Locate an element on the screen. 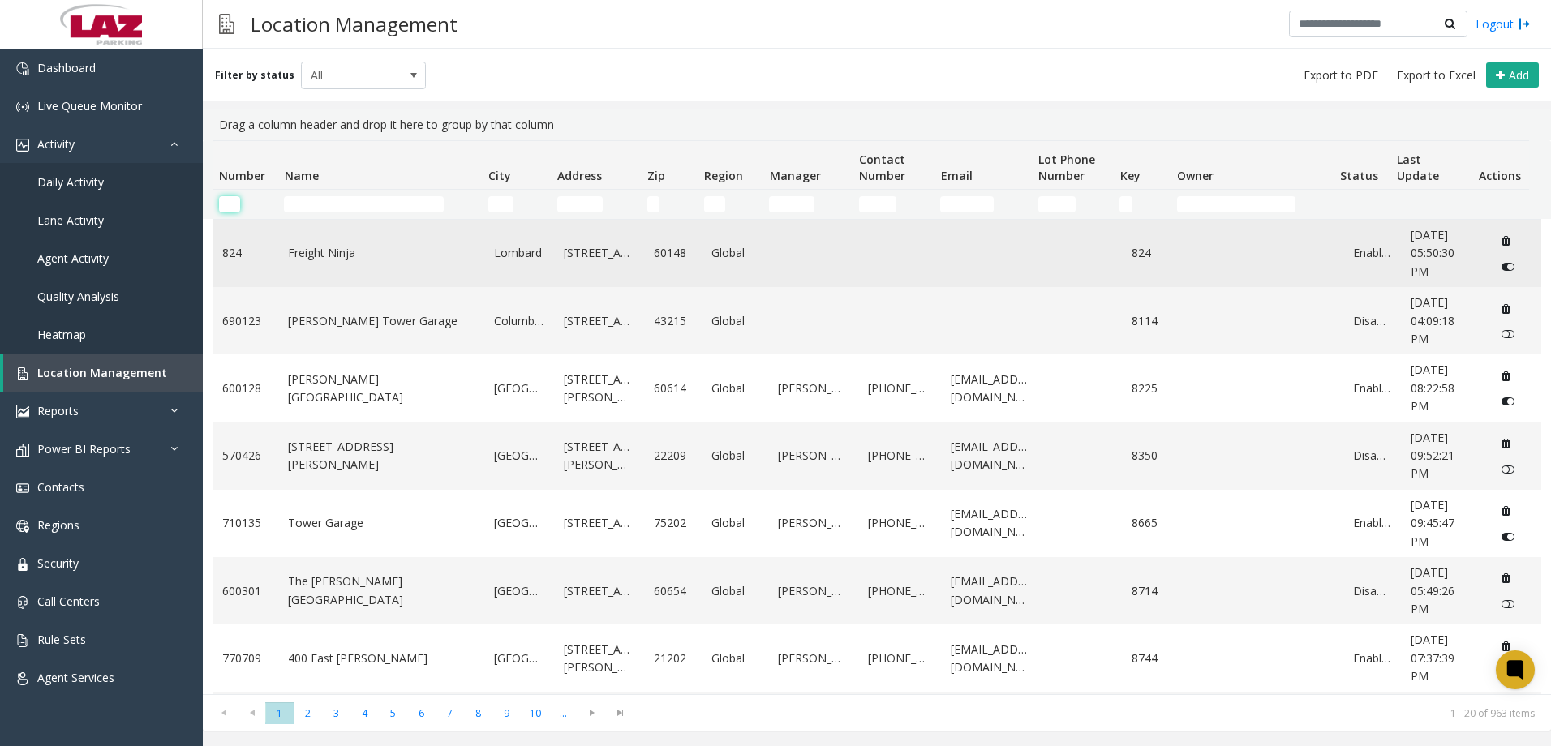 Image resolution: width=1551 pixels, height=746 pixels. a: Freight Ninja is located at coordinates (381, 253).